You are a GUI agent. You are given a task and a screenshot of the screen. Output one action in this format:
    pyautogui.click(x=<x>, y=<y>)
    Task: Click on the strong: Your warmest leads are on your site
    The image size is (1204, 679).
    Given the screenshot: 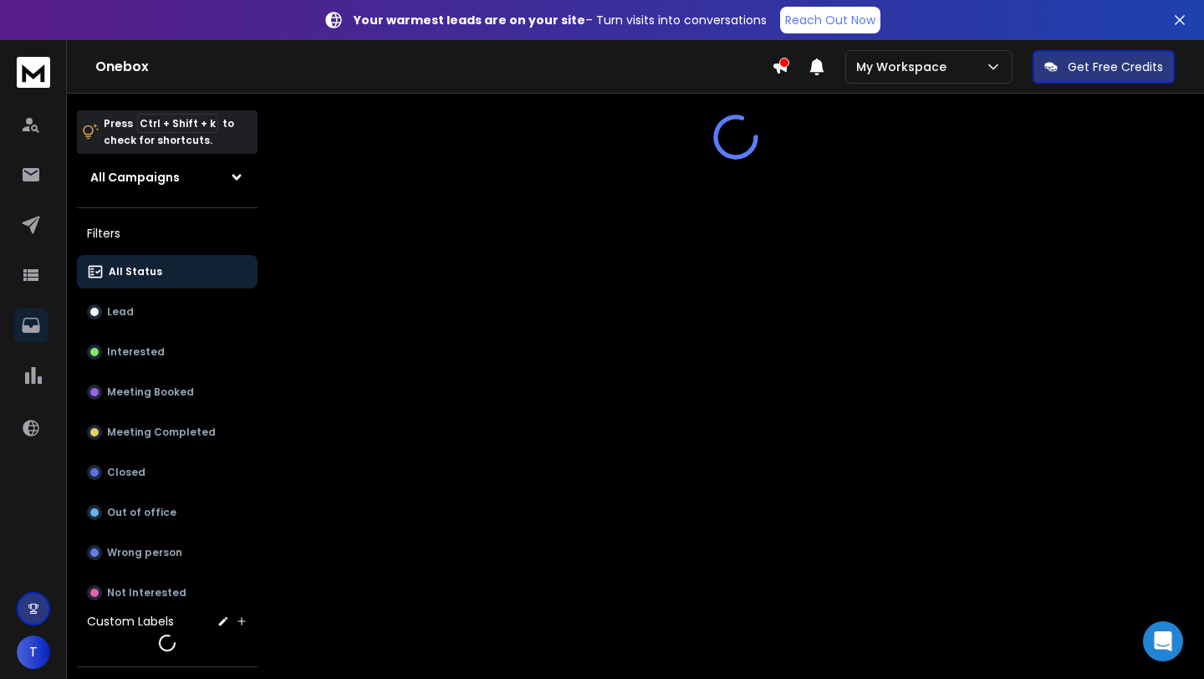 What is the action you would take?
    pyautogui.click(x=469, y=20)
    